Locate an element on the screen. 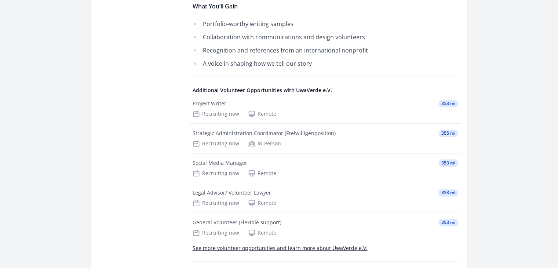 Image resolution: width=558 pixels, height=268 pixels. span: Portfolio-worthy writing samples is located at coordinates (248, 24).